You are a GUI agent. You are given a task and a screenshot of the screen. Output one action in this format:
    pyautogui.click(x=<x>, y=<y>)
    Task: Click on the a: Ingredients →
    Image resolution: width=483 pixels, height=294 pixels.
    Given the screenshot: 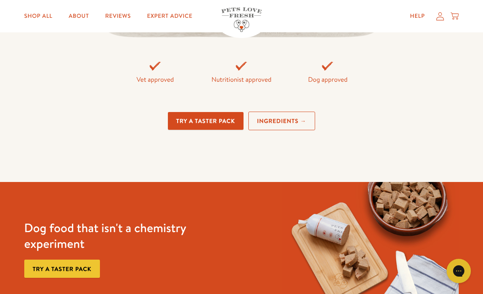 What is the action you would take?
    pyautogui.click(x=282, y=121)
    